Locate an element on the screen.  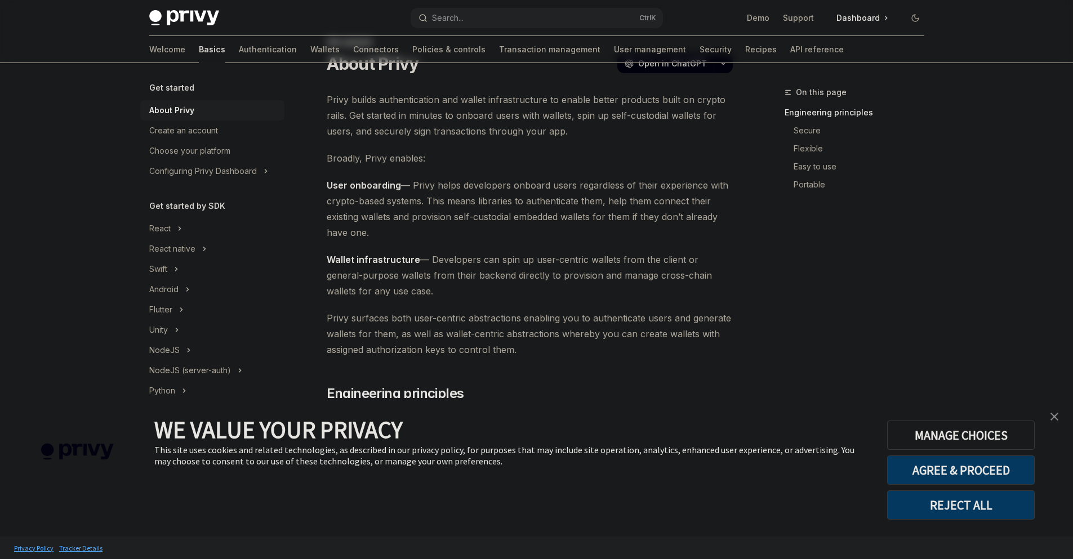
a: Tracker Details is located at coordinates (81, 548).